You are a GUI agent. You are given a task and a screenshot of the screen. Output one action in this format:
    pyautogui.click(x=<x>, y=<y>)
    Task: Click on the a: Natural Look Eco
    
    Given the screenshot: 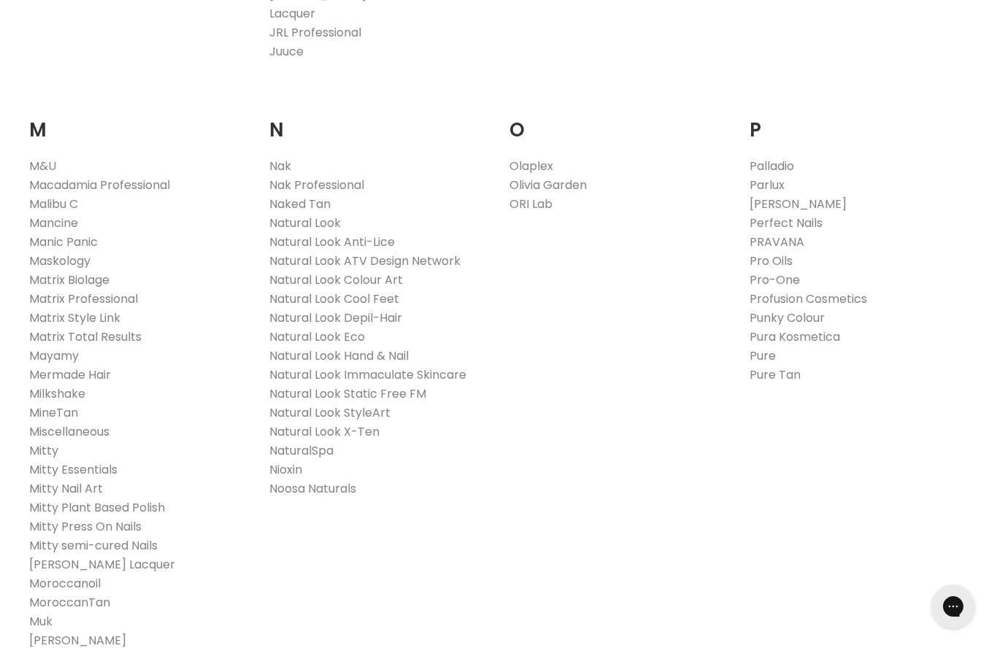 What is the action you would take?
    pyautogui.click(x=317, y=337)
    